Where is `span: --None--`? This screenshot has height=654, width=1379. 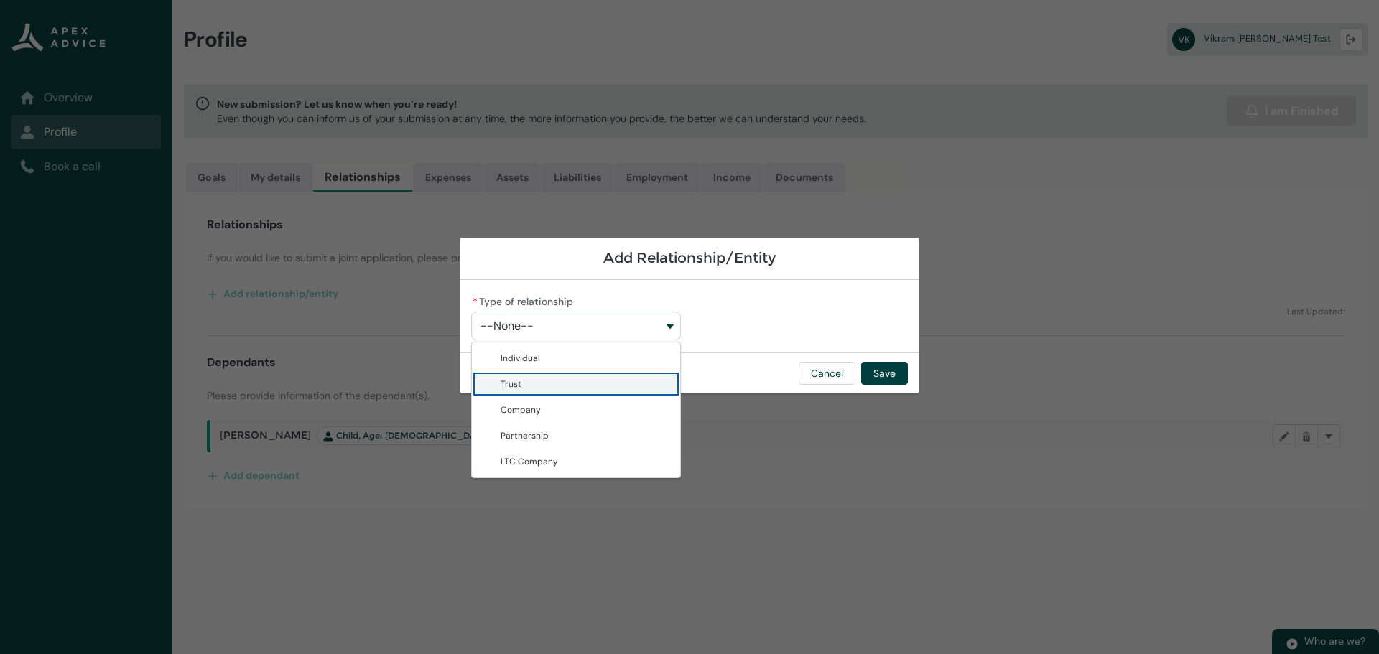 span: --None-- is located at coordinates (507, 326).